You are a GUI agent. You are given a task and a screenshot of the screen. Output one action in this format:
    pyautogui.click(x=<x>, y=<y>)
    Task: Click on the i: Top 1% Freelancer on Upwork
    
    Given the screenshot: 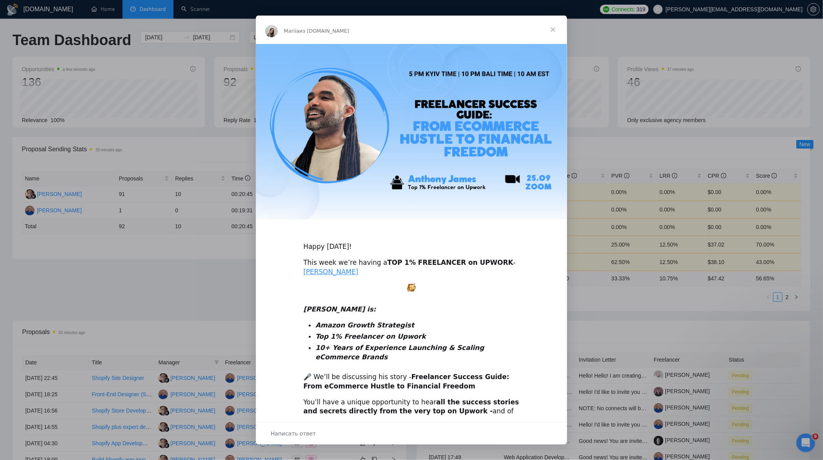 What is the action you would take?
    pyautogui.click(x=371, y=336)
    